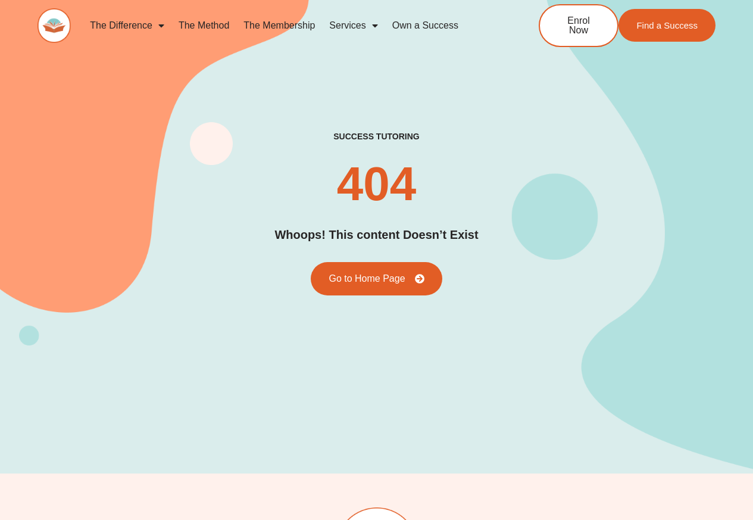 The height and width of the screenshot is (520, 753). What do you see at coordinates (579, 26) in the screenshot?
I see `a: Enrol Now` at bounding box center [579, 26].